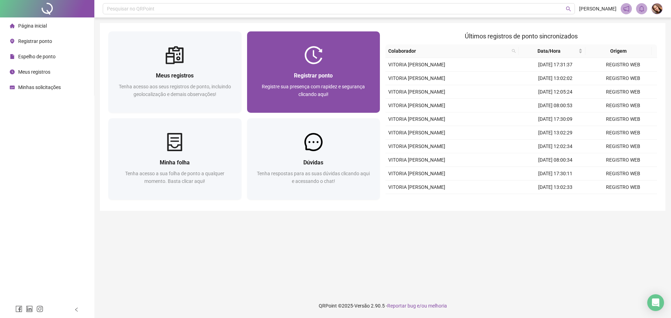 The width and height of the screenshot is (671, 318). What do you see at coordinates (383, 306) in the screenshot?
I see `footer: QRPoint © 2025 - 2.90.5 -` at bounding box center [383, 306].